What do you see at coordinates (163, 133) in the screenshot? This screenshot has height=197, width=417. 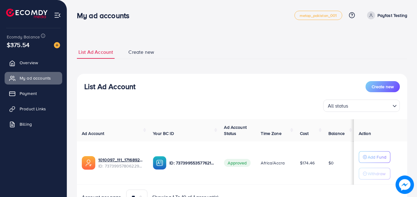 I see `span: Your BC ID` at bounding box center [163, 133].